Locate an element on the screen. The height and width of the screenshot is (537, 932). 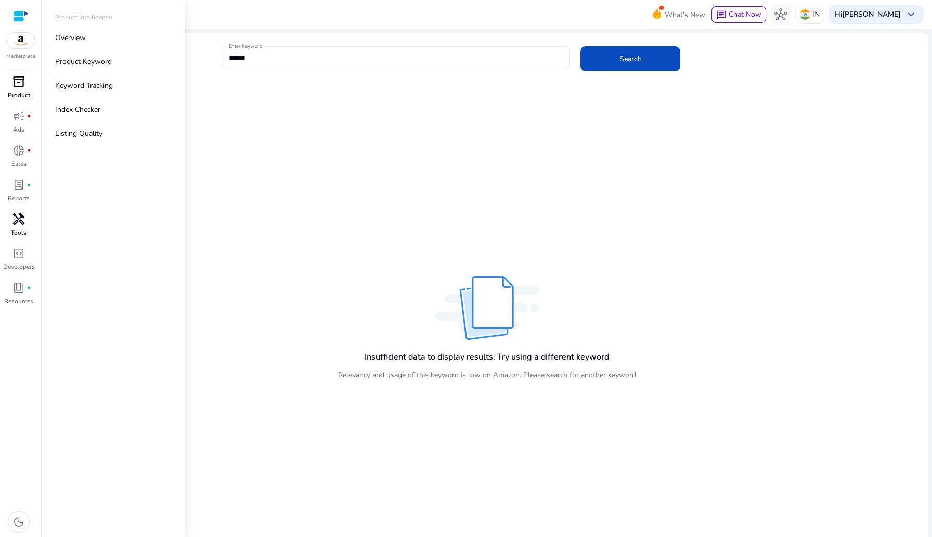
span: Chat Now is located at coordinates (745, 14).